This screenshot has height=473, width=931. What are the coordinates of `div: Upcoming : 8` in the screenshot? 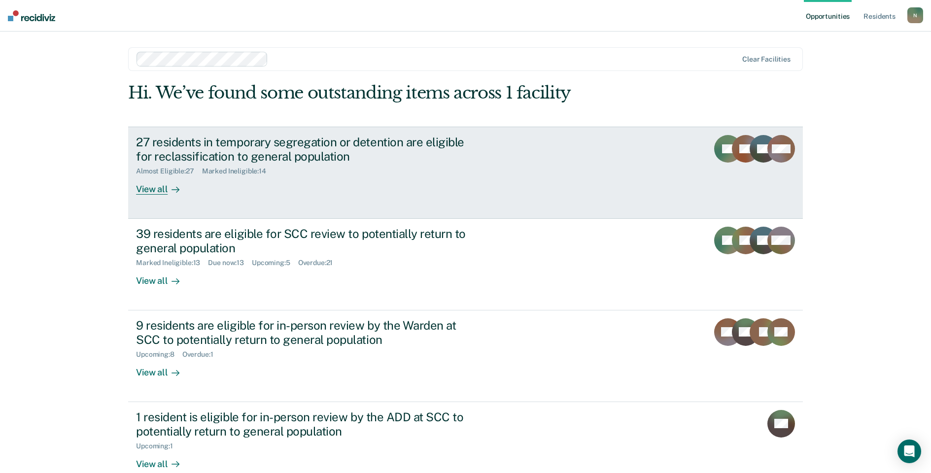 It's located at (159, 354).